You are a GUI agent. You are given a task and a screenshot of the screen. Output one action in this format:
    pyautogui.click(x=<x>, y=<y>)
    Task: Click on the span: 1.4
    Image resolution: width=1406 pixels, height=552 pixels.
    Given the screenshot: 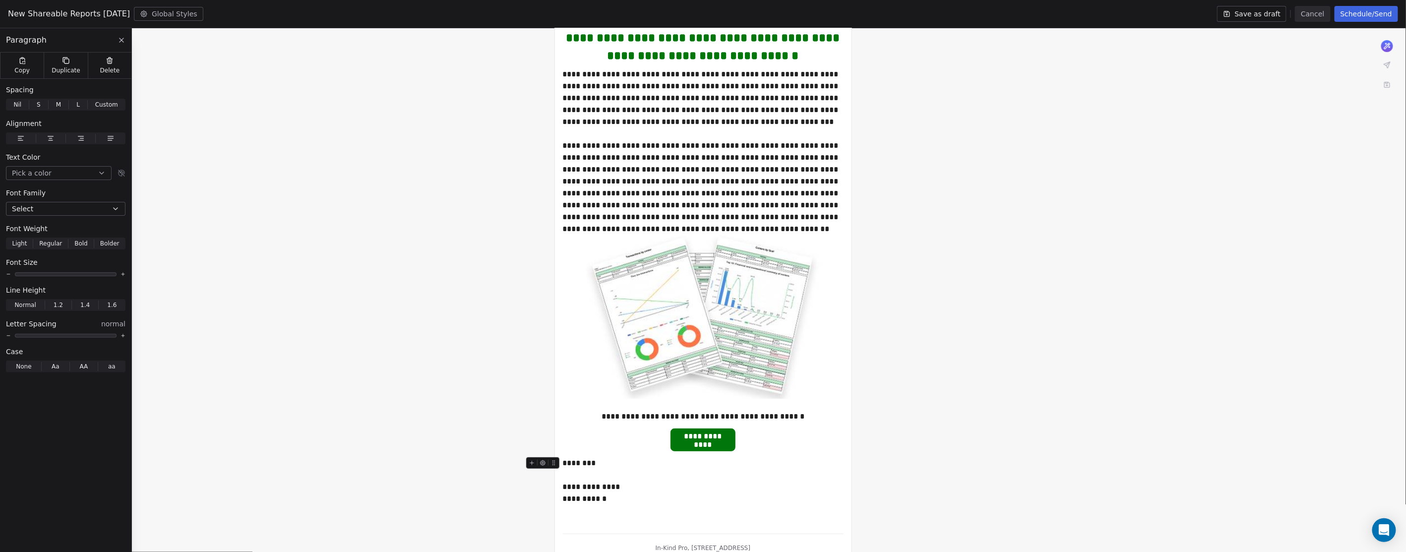 What is the action you would take?
    pyautogui.click(x=85, y=305)
    